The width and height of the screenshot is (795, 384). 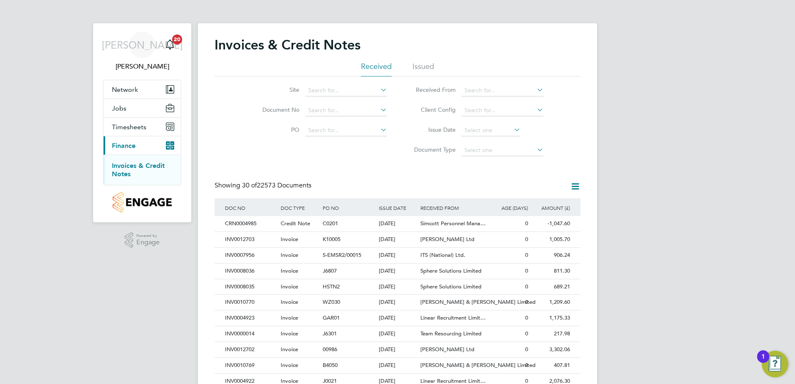 What do you see at coordinates (119, 108) in the screenshot?
I see `span: Jobs` at bounding box center [119, 108].